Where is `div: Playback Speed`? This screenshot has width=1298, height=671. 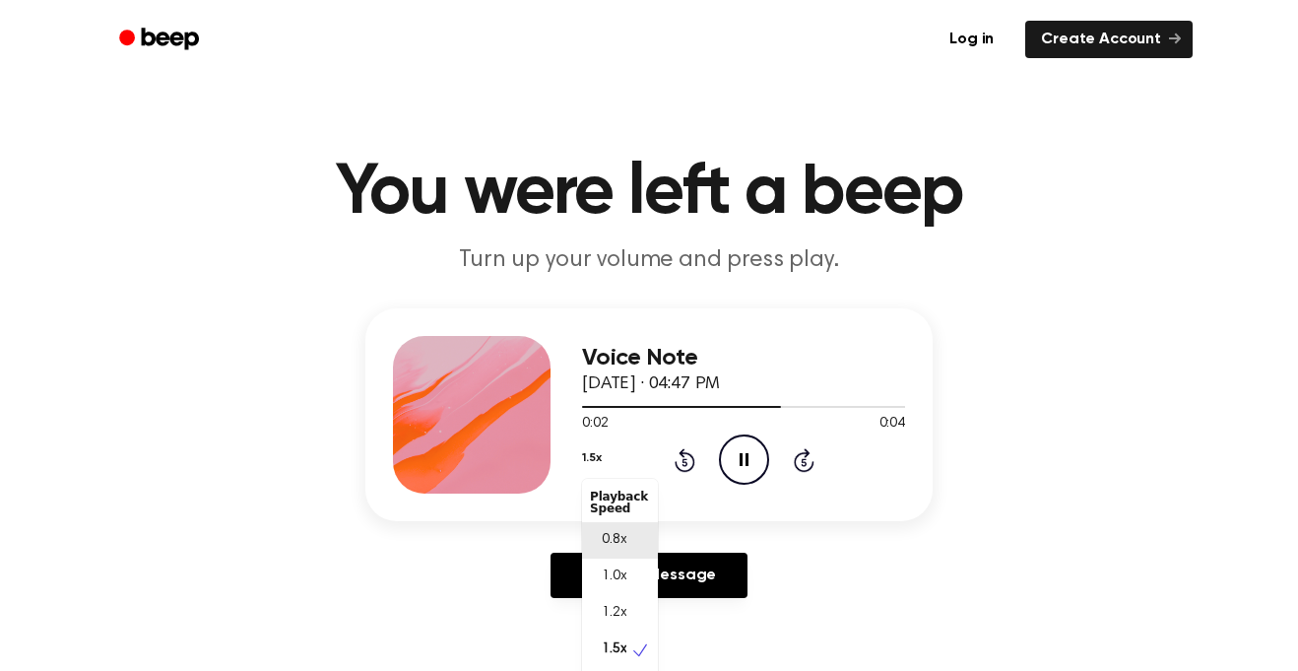 div: Playback Speed is located at coordinates (619, 502).